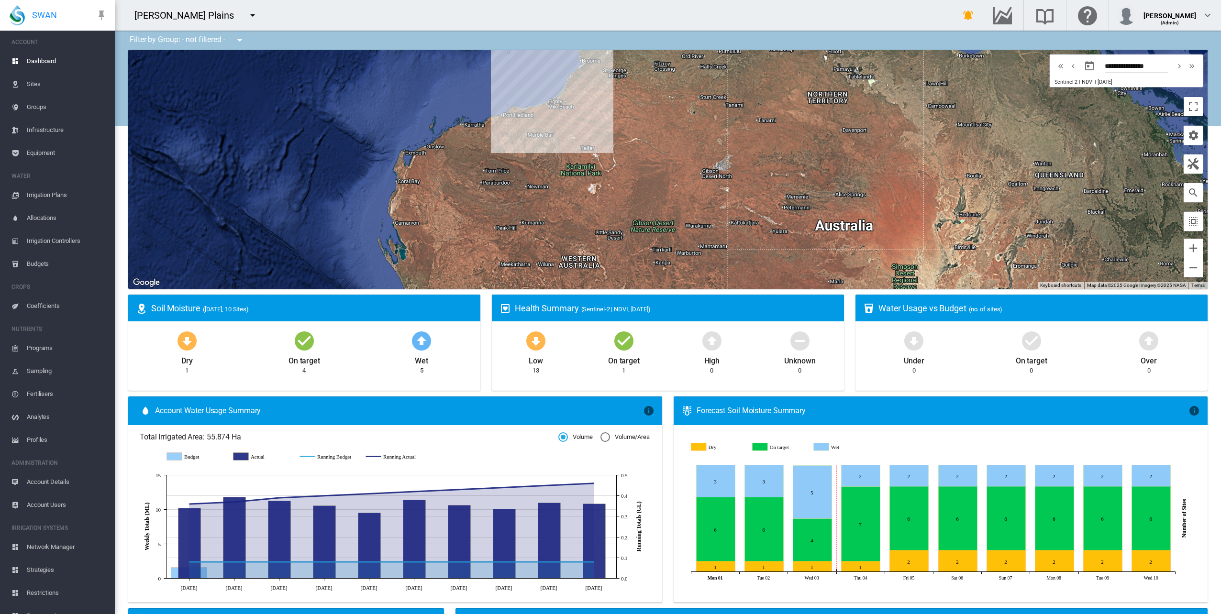 This screenshot has width=1221, height=614. Describe the element at coordinates (189, 504) in the screenshot. I see `circle: Running Actual 2 Jul 0.36` at that location.